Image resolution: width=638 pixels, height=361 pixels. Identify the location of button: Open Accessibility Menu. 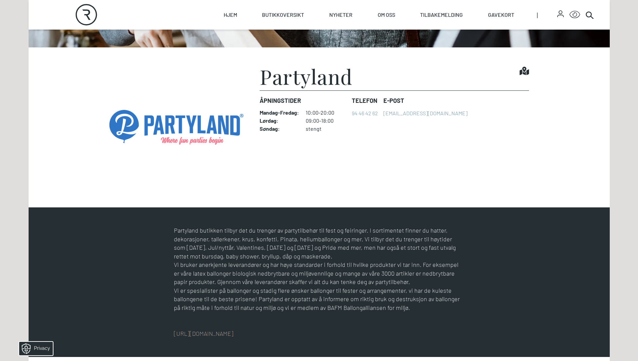
(575, 15).